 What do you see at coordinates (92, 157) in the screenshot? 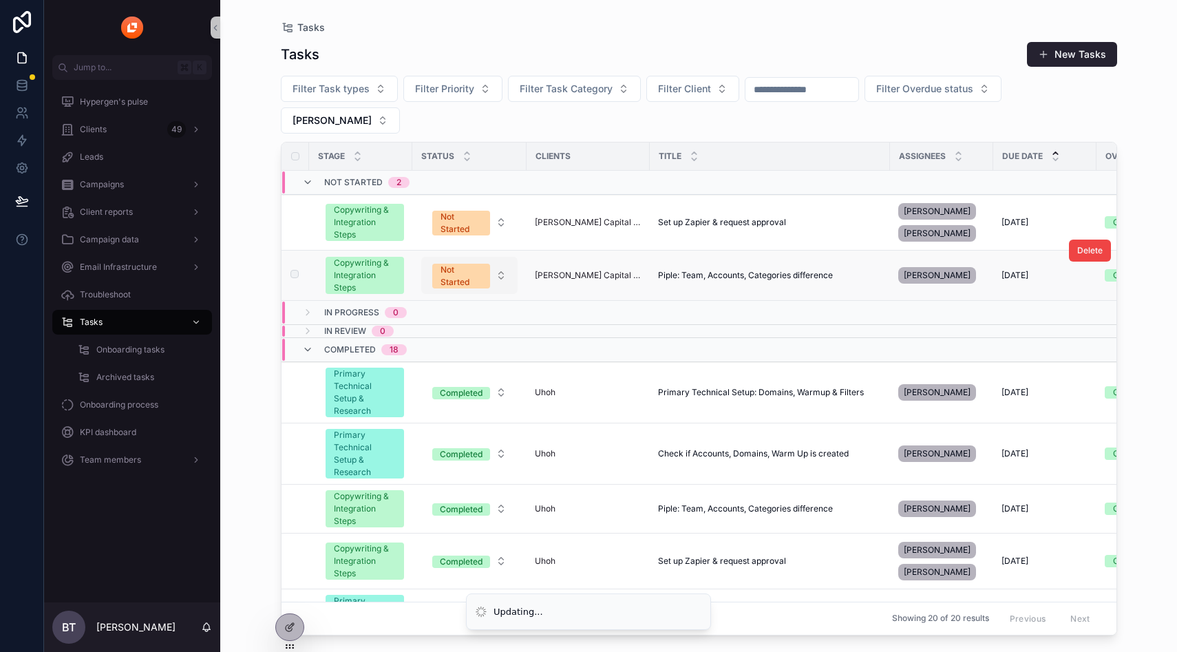
I see `span: Leads` at bounding box center [92, 157].